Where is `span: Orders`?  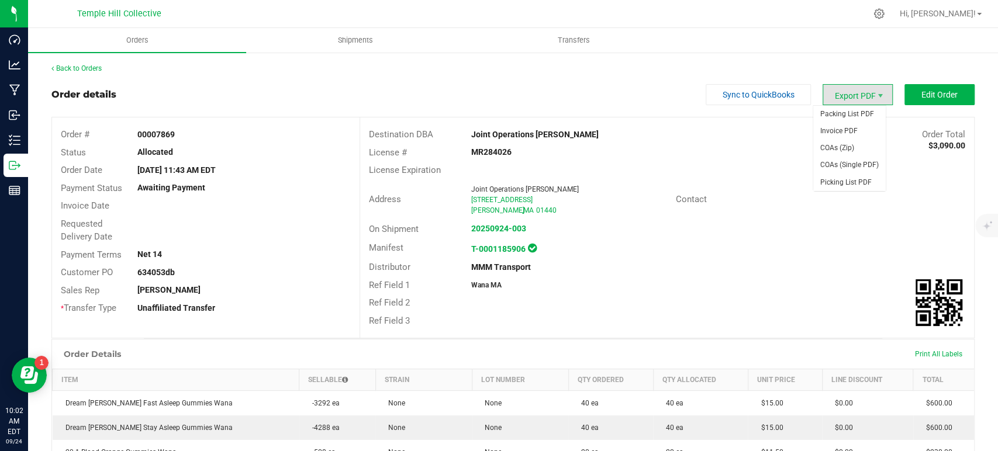
span: Orders is located at coordinates (137, 40).